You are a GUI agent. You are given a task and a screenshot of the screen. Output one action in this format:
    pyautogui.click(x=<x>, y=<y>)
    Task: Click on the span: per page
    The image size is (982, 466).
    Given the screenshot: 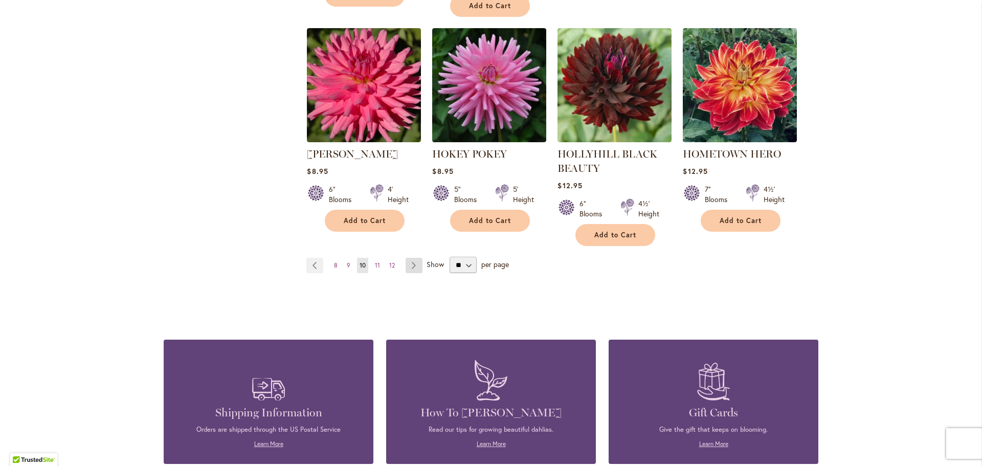 What is the action you would take?
    pyautogui.click(x=495, y=264)
    